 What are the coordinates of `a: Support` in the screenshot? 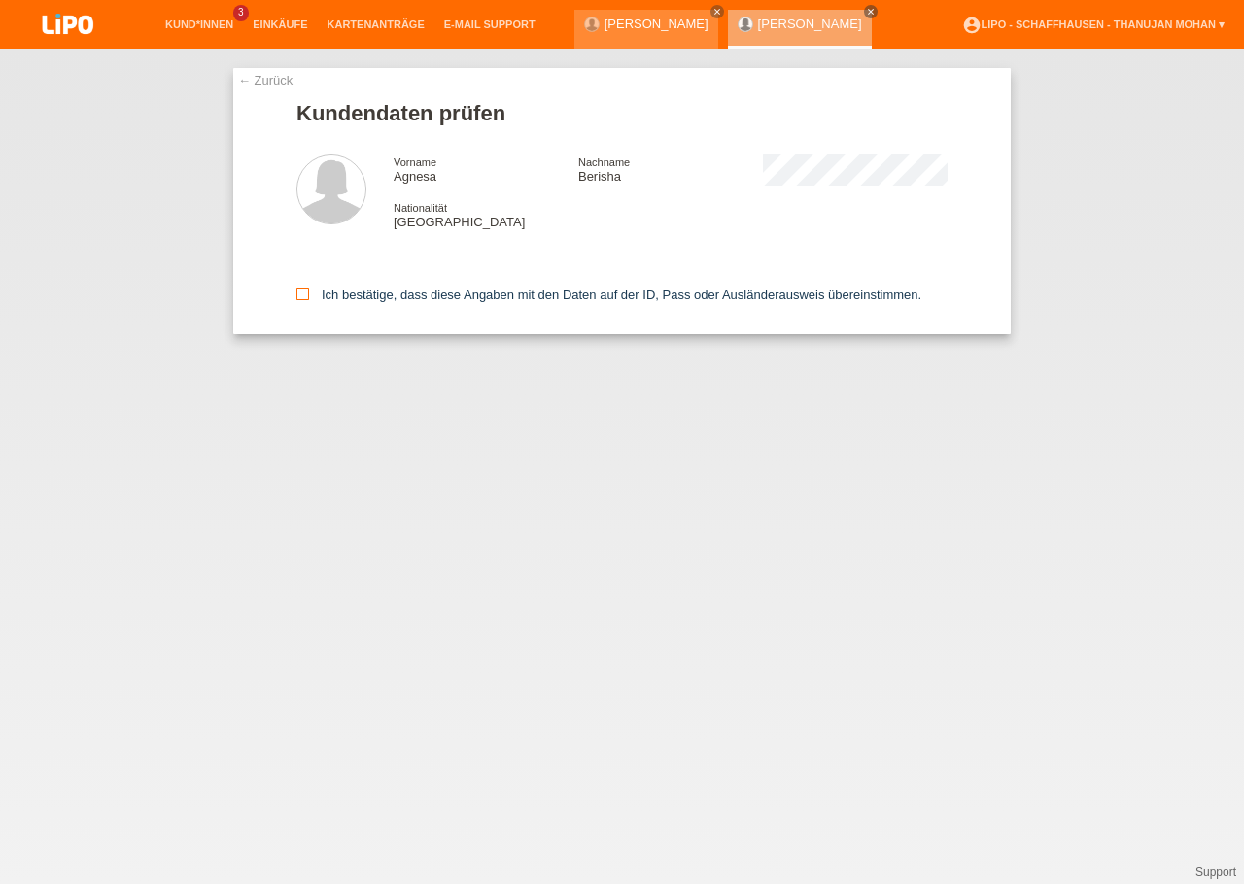 It's located at (1216, 873).